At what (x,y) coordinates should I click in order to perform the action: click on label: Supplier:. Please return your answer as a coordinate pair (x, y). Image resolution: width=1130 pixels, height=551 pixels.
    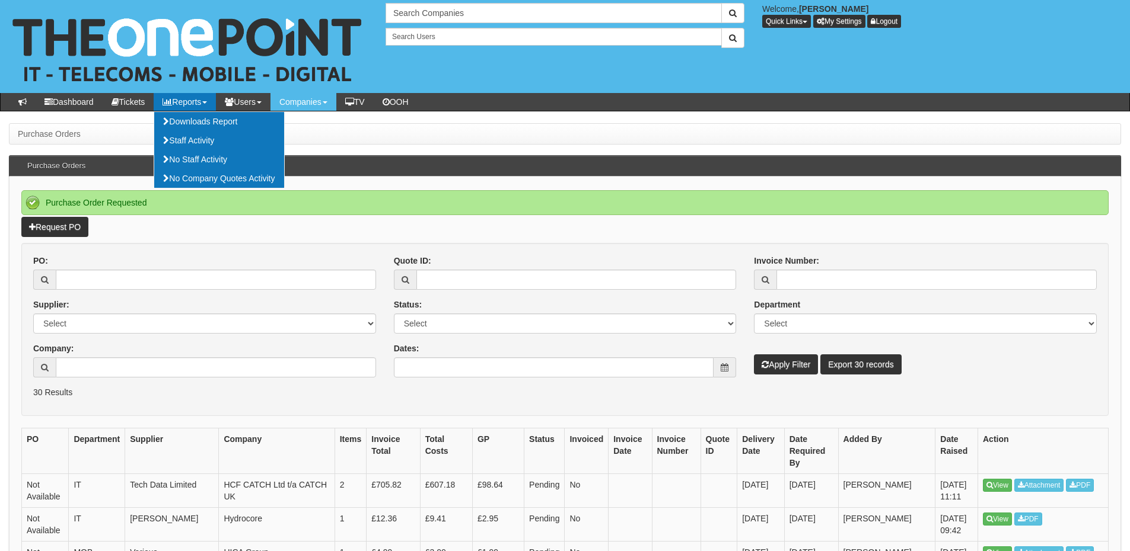
    Looking at the image, I should click on (51, 305).